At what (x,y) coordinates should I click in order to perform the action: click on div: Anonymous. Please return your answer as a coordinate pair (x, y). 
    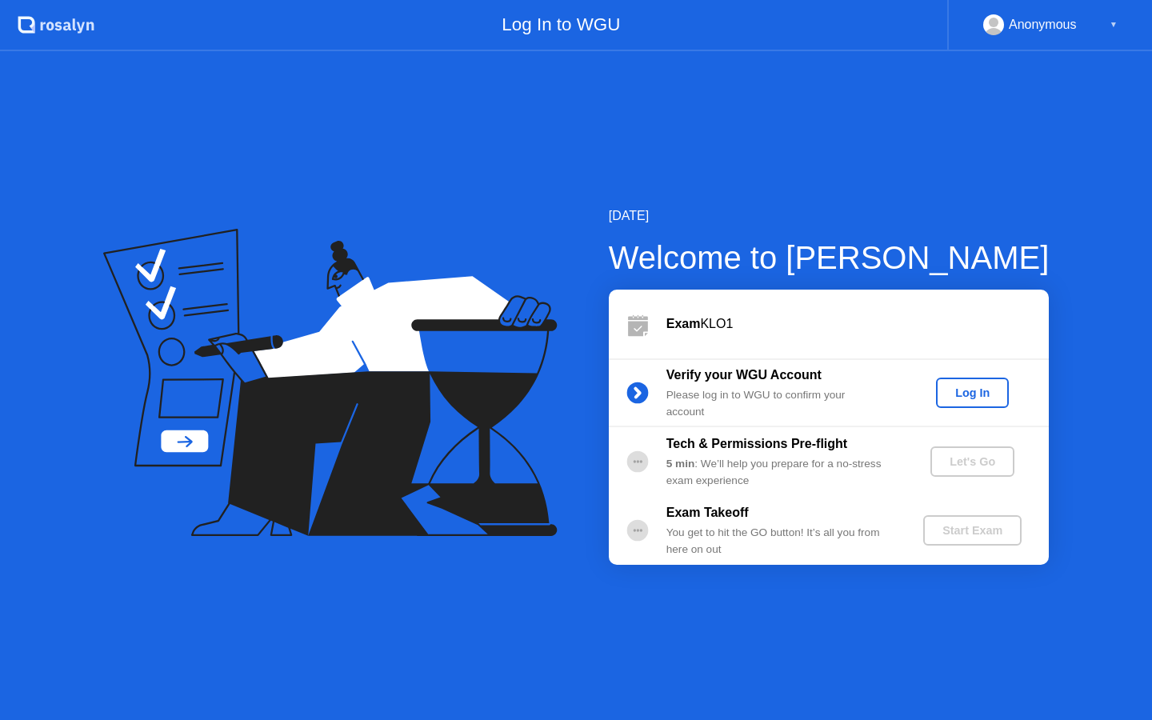
    Looking at the image, I should click on (1042, 25).